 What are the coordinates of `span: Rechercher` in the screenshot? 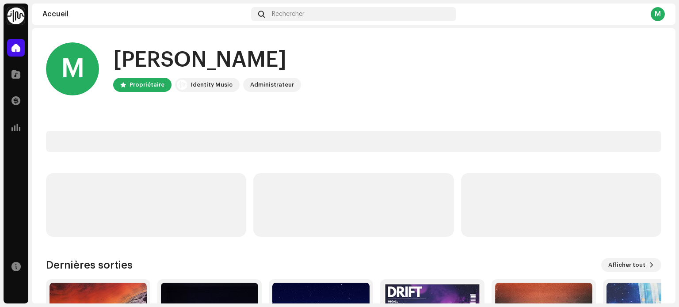 It's located at (288, 14).